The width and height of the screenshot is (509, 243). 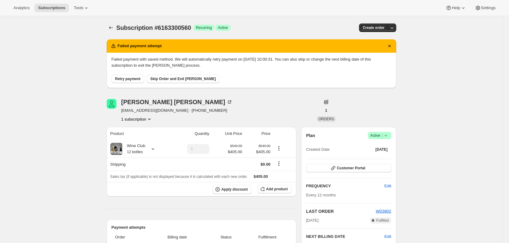 I want to click on button: Customer Portal, so click(x=348, y=168).